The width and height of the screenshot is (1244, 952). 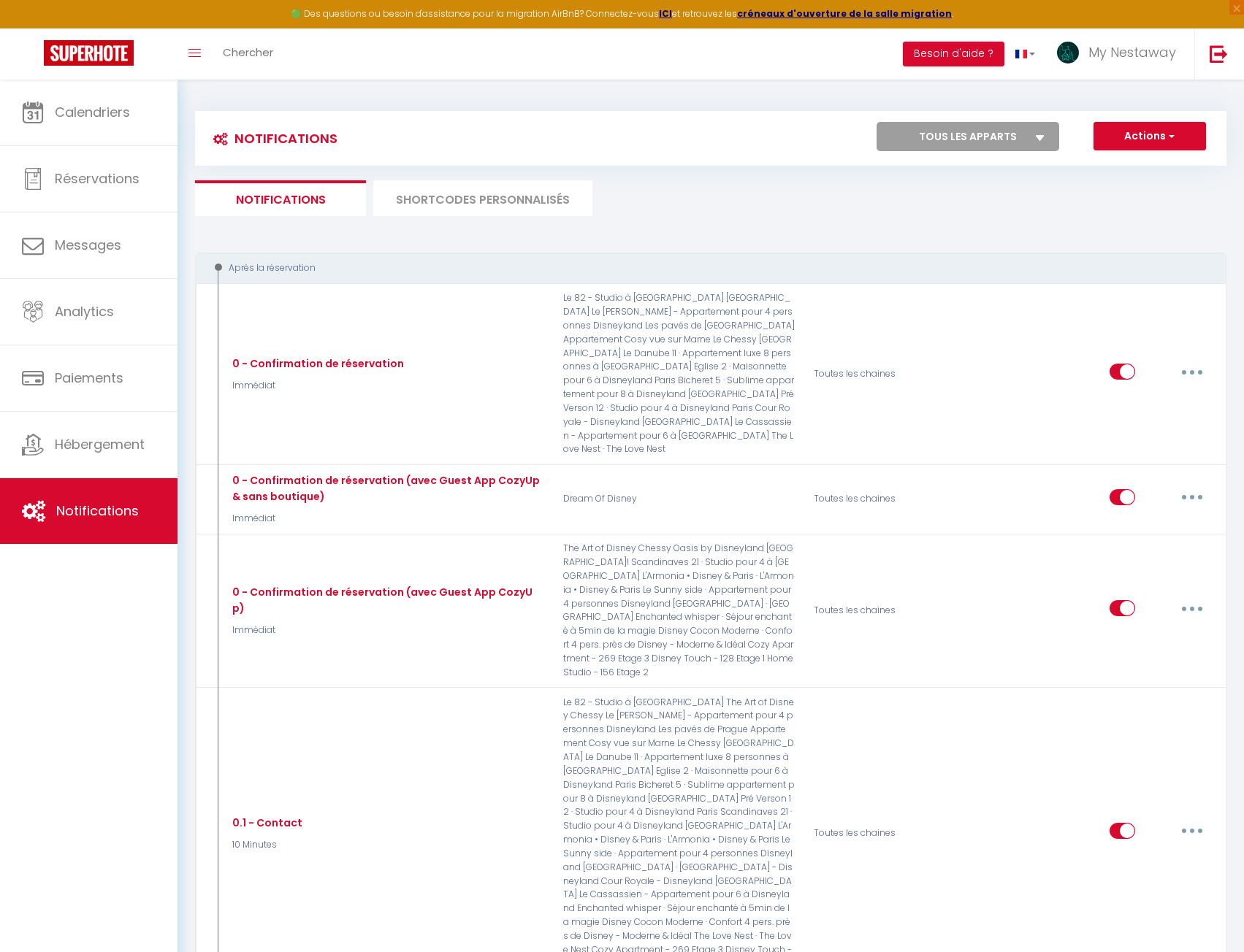 What do you see at coordinates (84, 311) in the screenshot?
I see `span: Analytics` at bounding box center [84, 311].